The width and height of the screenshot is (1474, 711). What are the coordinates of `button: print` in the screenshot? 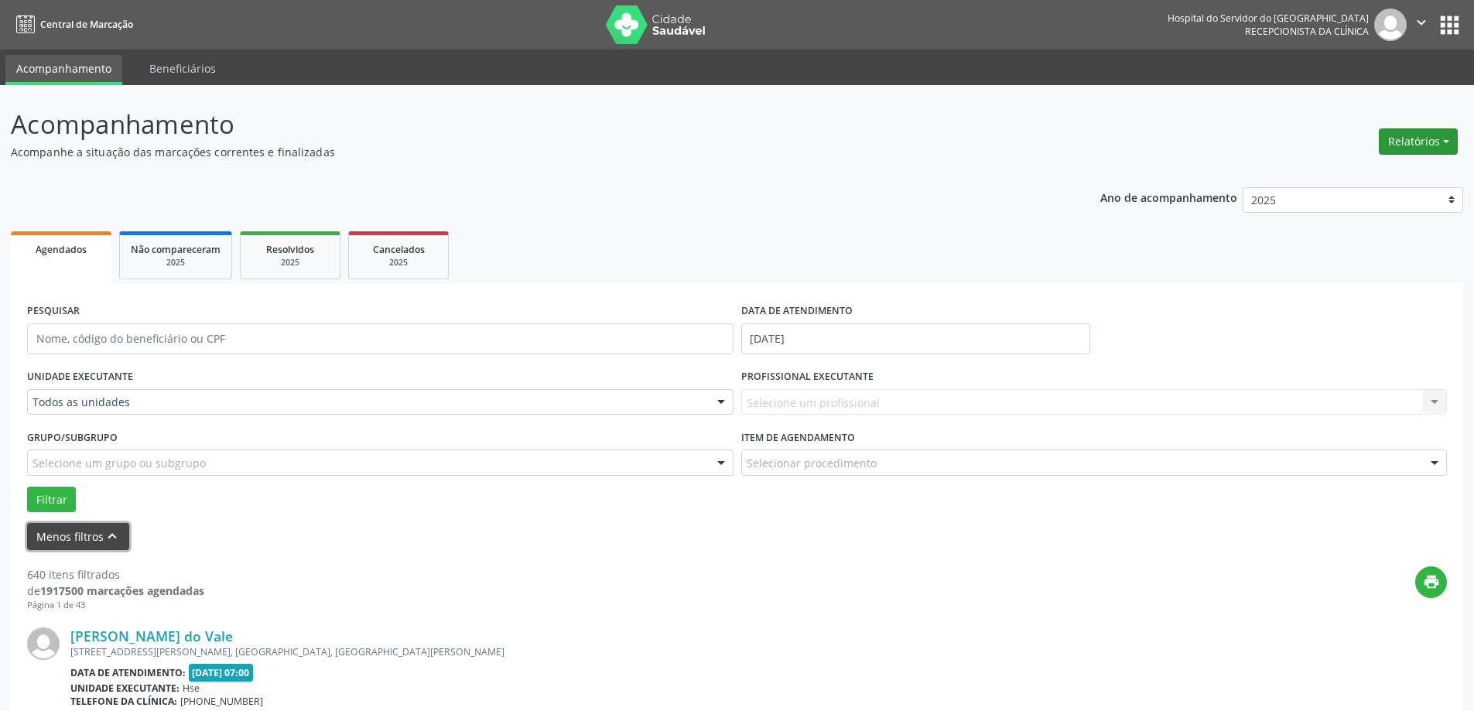 It's located at (1431, 582).